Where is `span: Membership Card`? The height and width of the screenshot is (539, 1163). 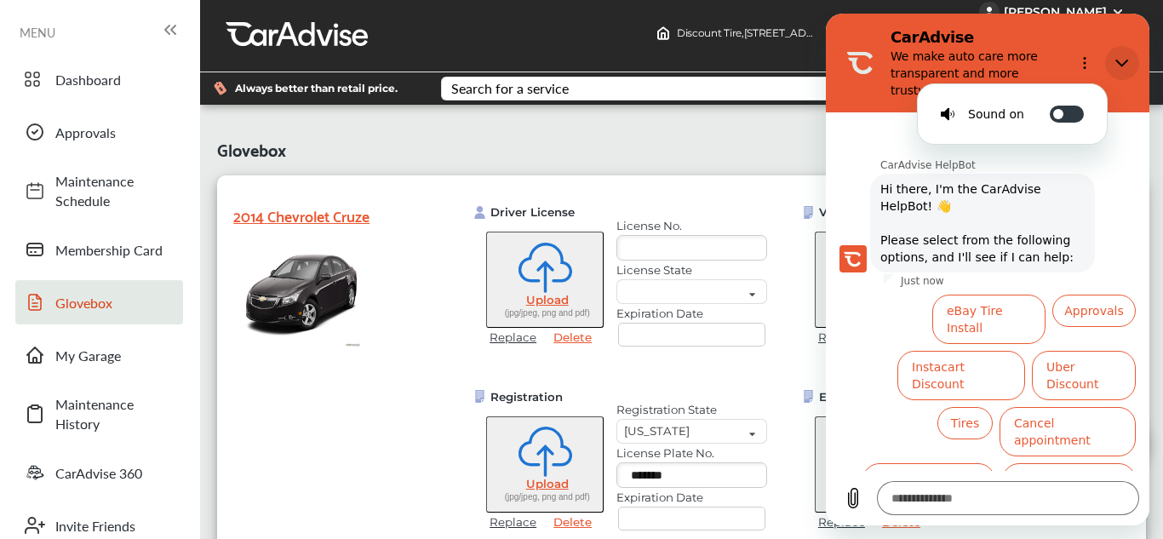 span: Membership Card is located at coordinates (115, 250).